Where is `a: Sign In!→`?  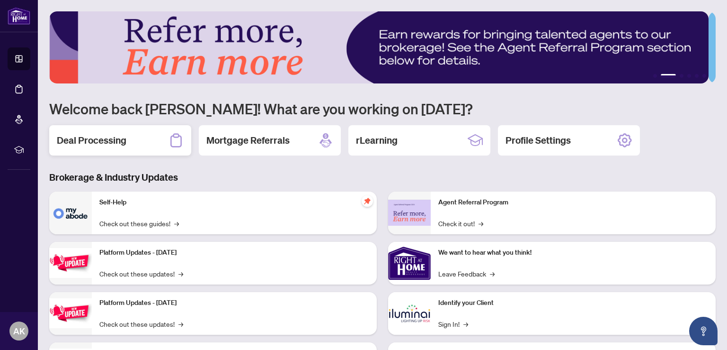 a: Sign In!→ is located at coordinates (453, 323).